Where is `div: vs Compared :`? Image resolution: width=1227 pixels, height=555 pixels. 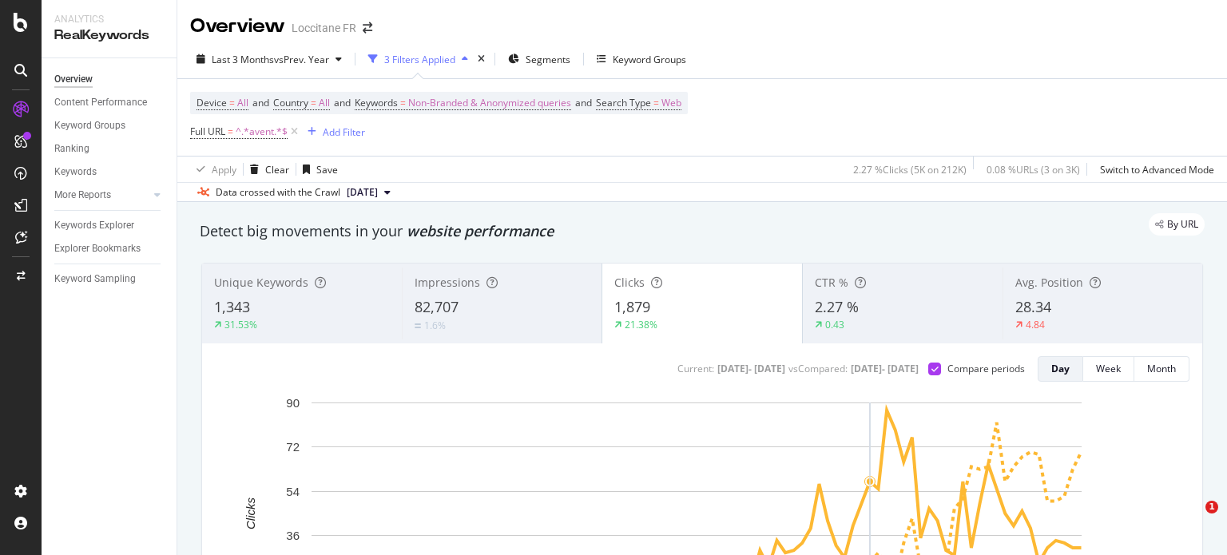 div: vs Compared : is located at coordinates (818, 368).